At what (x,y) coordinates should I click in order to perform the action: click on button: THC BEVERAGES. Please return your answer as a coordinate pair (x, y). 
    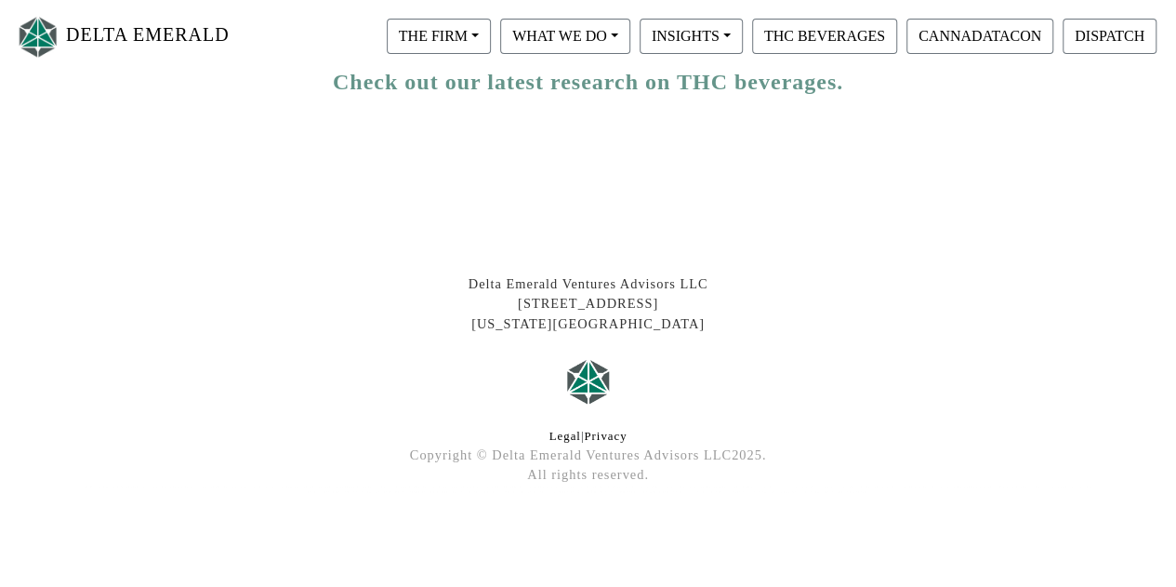
    Looking at the image, I should click on (825, 36).